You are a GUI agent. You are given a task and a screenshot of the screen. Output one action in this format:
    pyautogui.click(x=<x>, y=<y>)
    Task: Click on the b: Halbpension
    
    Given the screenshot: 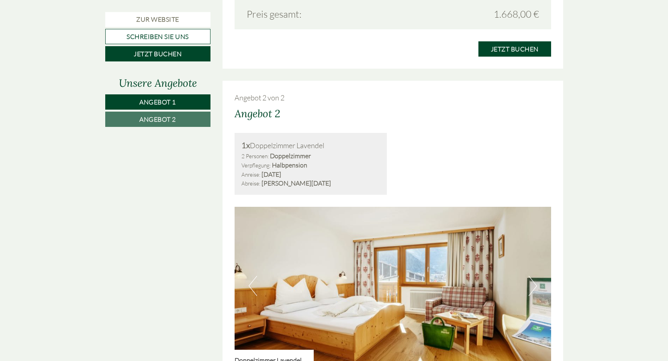 What is the action you would take?
    pyautogui.click(x=290, y=165)
    